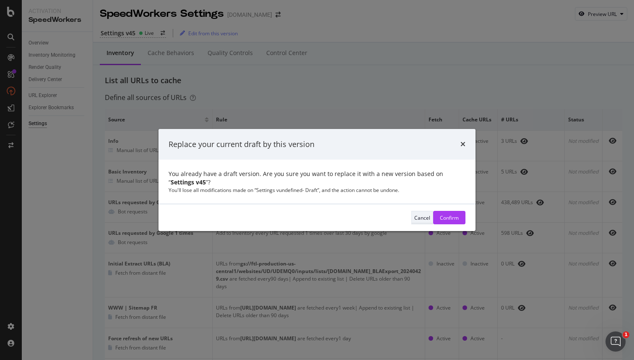 The image size is (634, 360). I want to click on div: You already have a draft version. Are you sure you want to replace it with a new version based on..., so click(317, 178).